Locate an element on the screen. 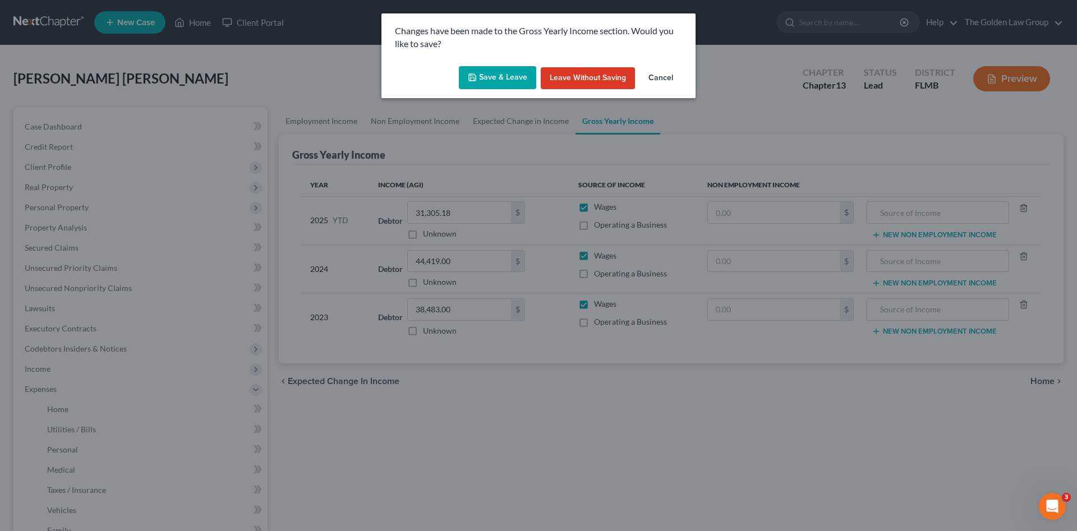  p: Changes have been made to the Gross Yearly Income section. Would you like to save? is located at coordinates (539, 38).